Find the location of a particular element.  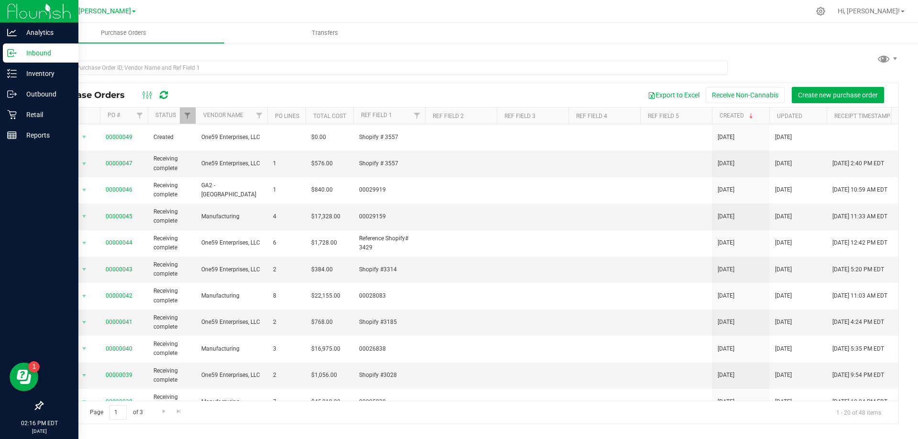

a: Go to the next page is located at coordinates (164, 412).